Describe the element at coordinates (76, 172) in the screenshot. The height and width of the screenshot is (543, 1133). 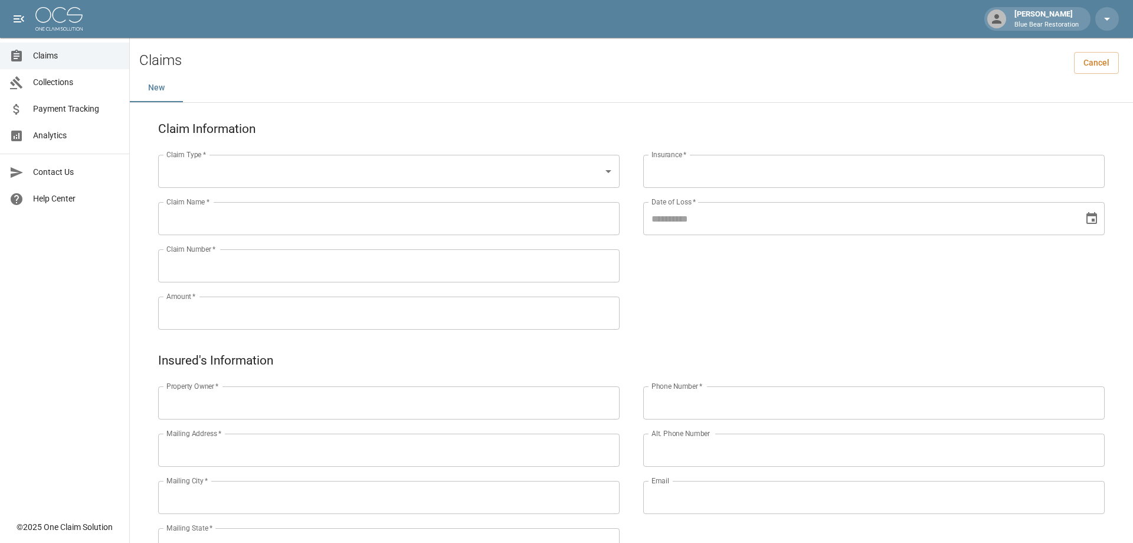
I see `span: Contact Us` at that location.